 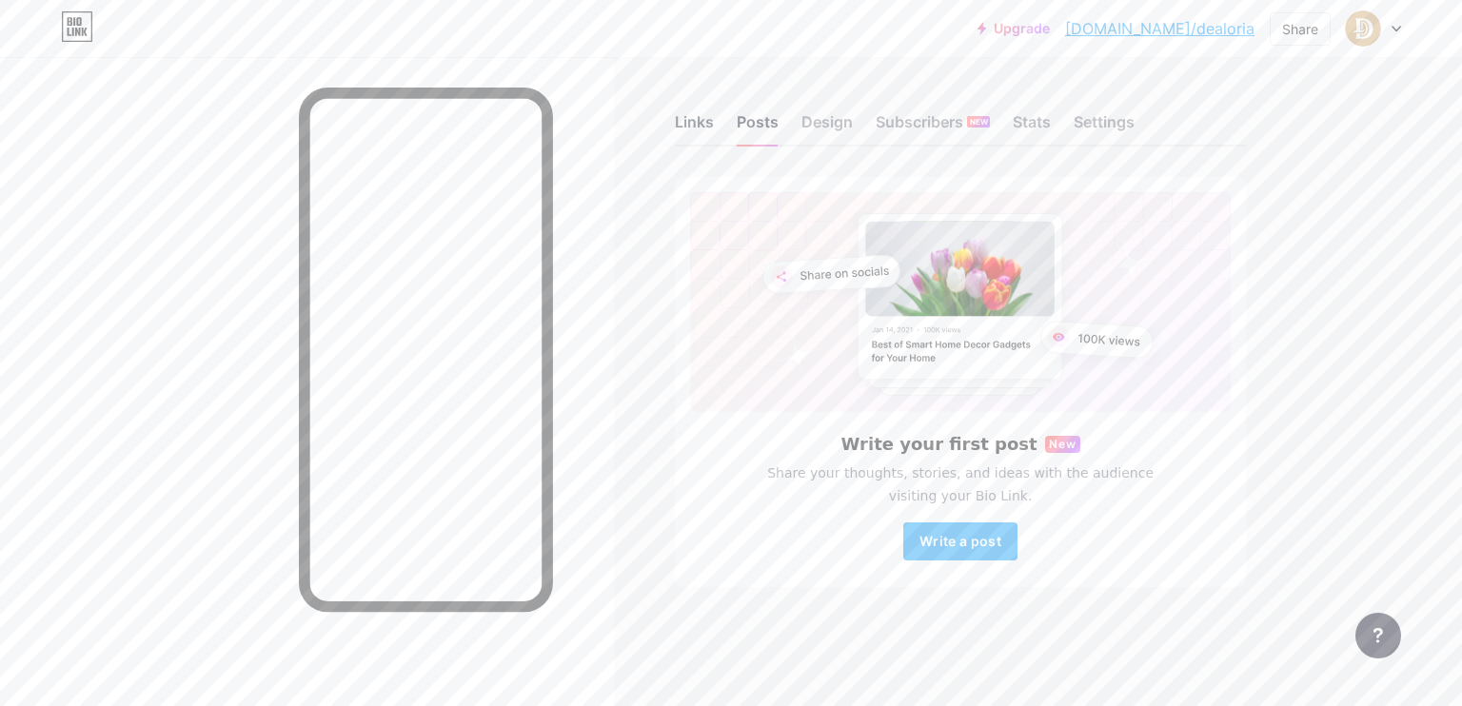 What do you see at coordinates (1300, 29) in the screenshot?
I see `div: Share` at bounding box center [1300, 29].